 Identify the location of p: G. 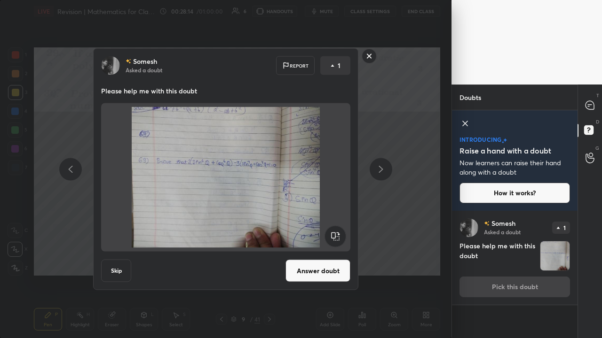
(597, 148).